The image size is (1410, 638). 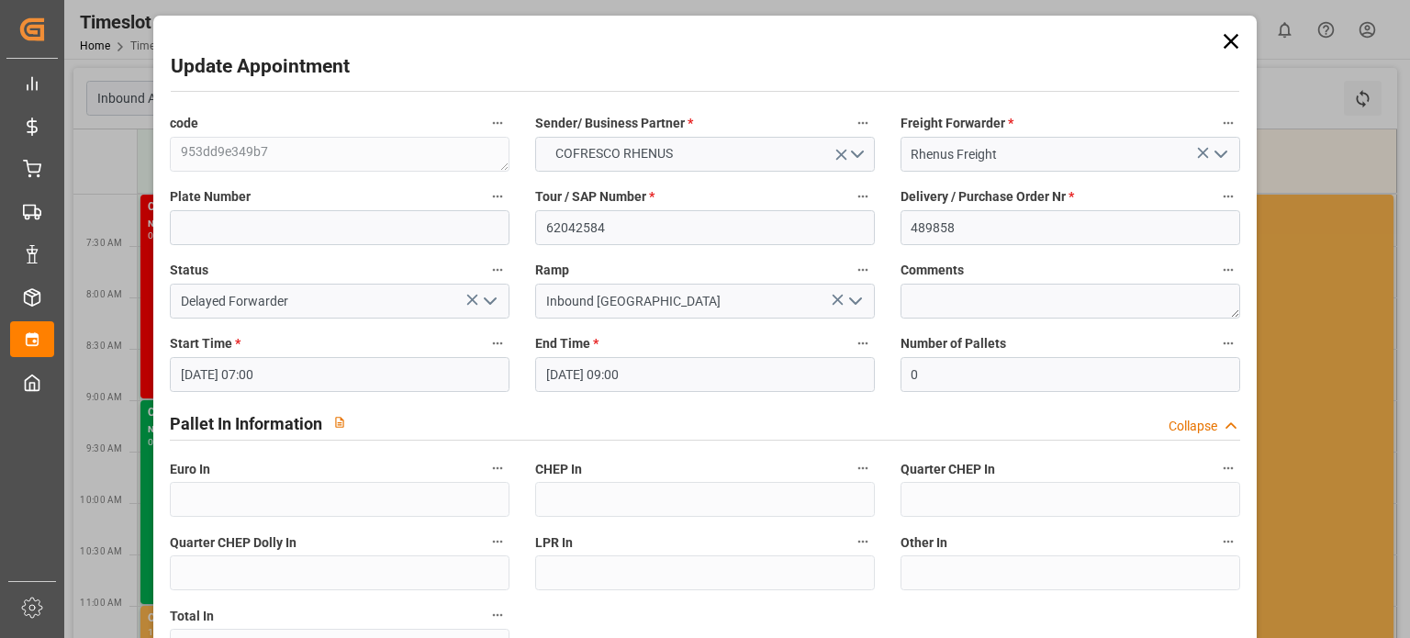 I want to click on span: Freight Forwarder, so click(x=956, y=123).